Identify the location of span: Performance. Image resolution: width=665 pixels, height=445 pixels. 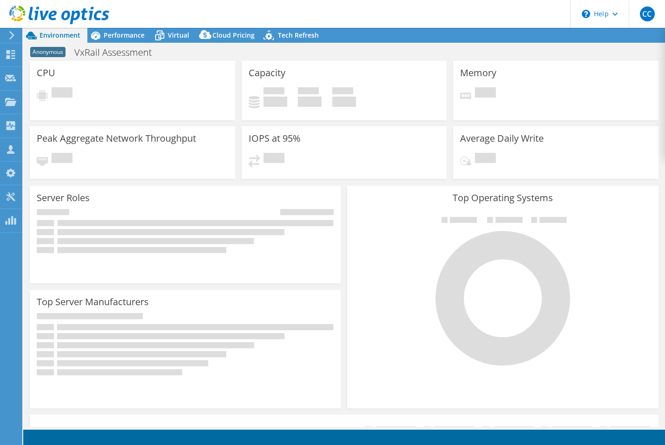
(124, 35).